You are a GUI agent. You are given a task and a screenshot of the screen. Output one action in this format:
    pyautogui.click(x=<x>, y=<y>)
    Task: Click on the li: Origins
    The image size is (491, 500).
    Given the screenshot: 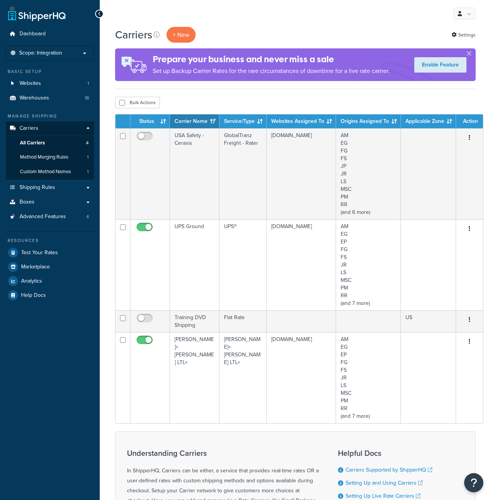 What is the action you would take?
    pyautogui.click(x=50, y=98)
    